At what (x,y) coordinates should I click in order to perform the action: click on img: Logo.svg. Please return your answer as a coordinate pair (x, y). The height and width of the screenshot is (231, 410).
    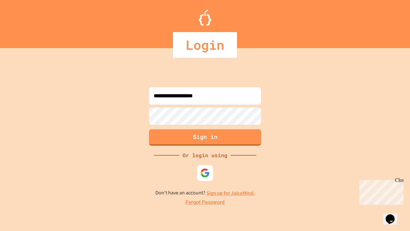
    Looking at the image, I should click on (205, 18).